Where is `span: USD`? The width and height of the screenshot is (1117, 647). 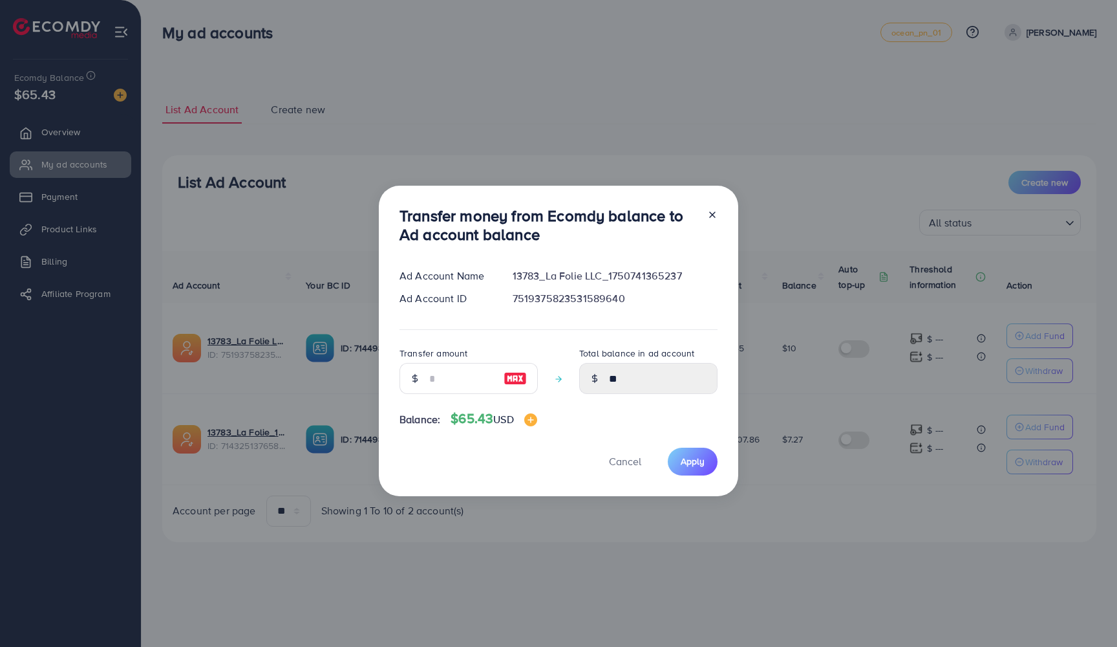 span: USD is located at coordinates (503, 419).